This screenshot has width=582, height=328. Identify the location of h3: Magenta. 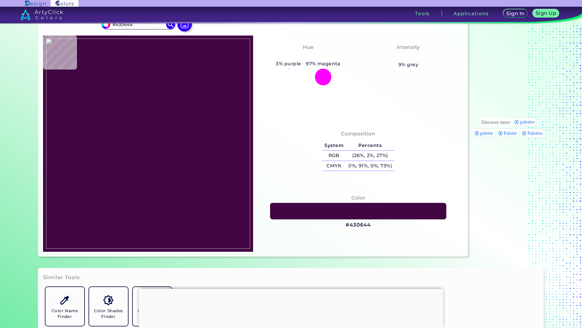
(308, 56).